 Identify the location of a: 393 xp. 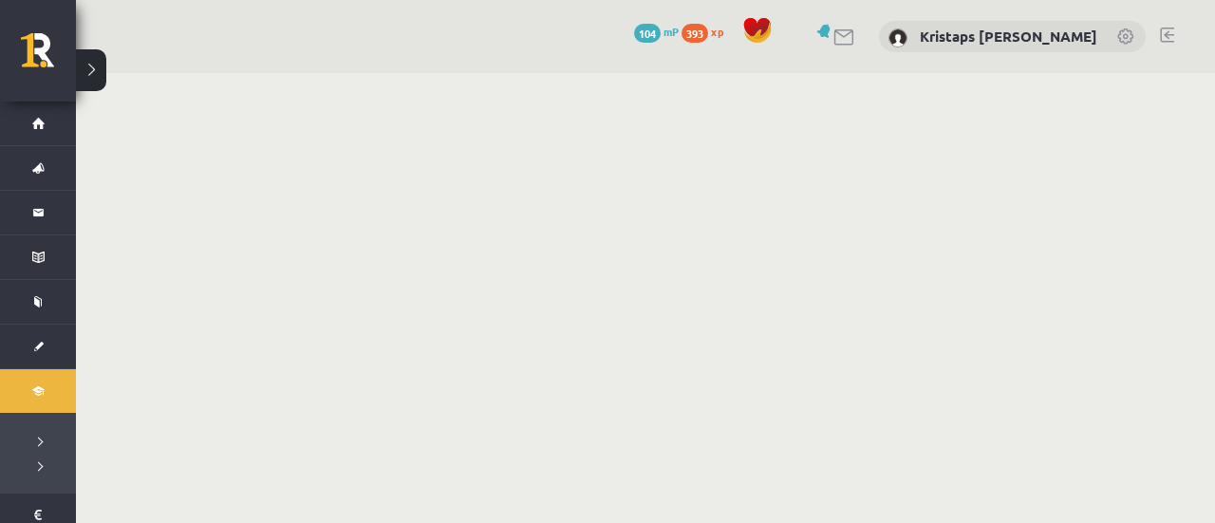
(707, 31).